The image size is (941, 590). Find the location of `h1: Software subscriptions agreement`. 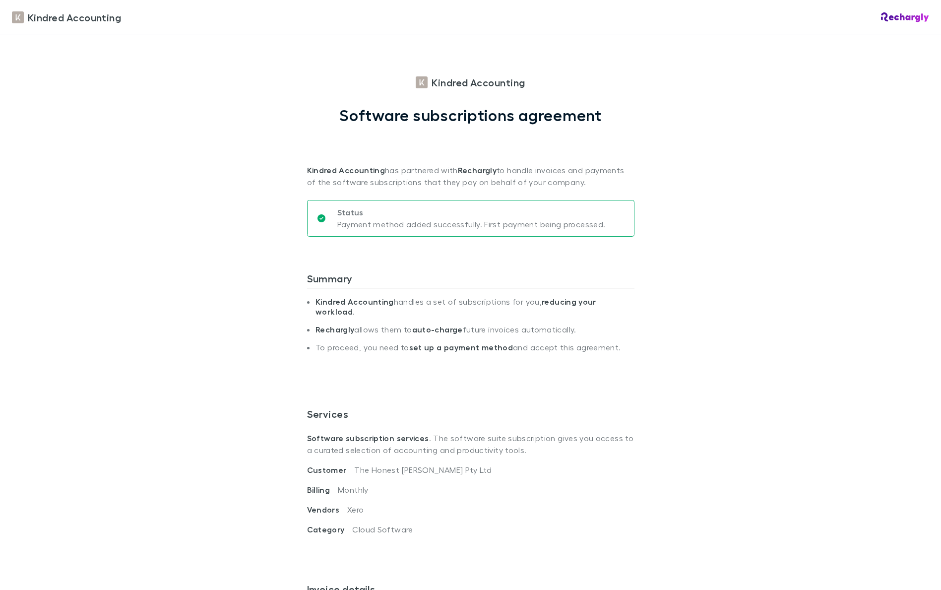

h1: Software subscriptions agreement is located at coordinates (470, 115).